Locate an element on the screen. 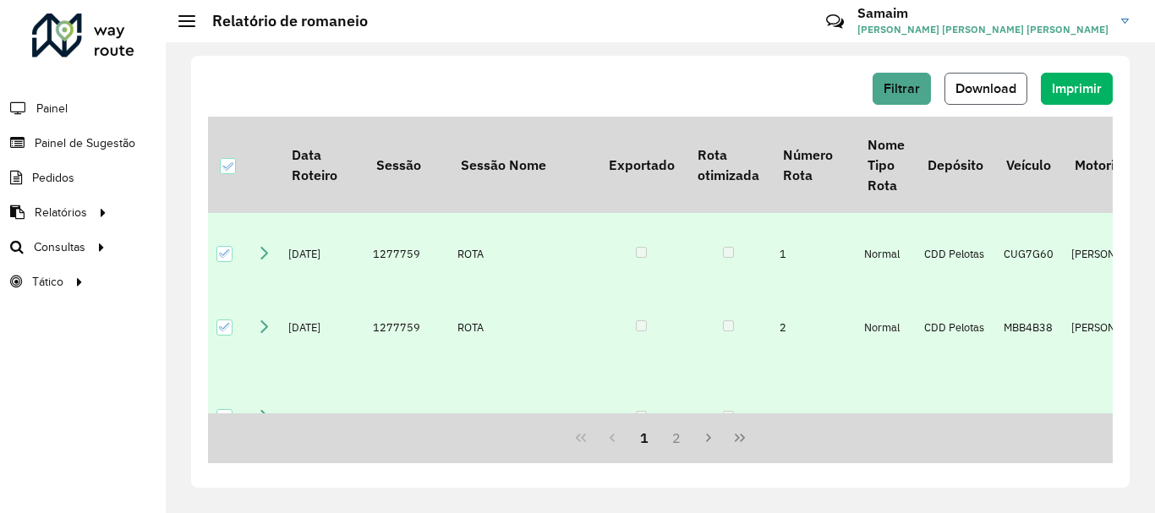 The image size is (1155, 513). th: Depósito is located at coordinates (954, 165).